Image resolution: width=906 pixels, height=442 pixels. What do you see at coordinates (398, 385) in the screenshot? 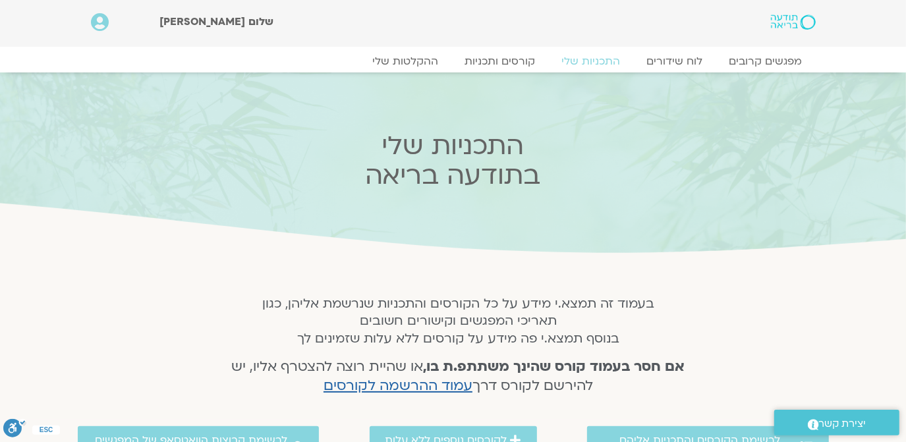
I see `span: עמוד ההרשמה לקורסים` at bounding box center [398, 385].